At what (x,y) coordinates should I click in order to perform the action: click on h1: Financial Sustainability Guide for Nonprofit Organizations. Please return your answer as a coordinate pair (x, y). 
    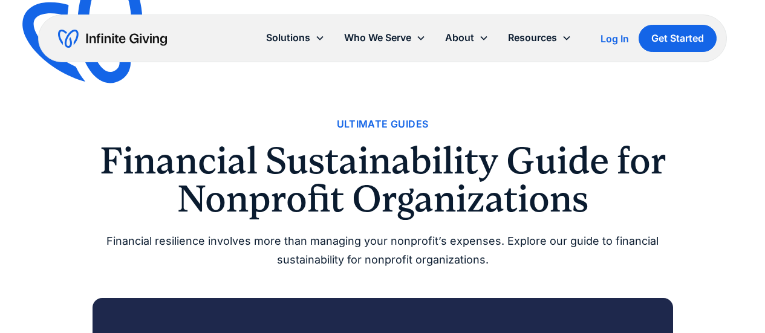
    Looking at the image, I should click on (383, 180).